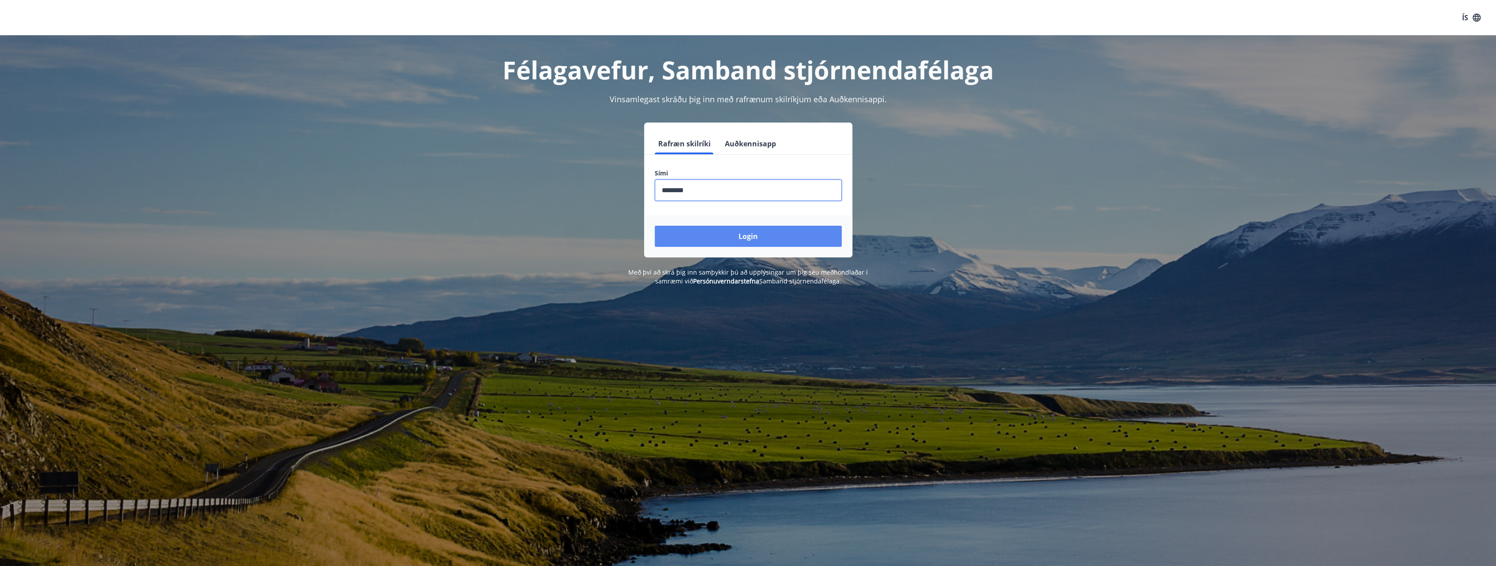 The height and width of the screenshot is (566, 1496). Describe the element at coordinates (748, 173) in the screenshot. I see `label: Sími` at that location.